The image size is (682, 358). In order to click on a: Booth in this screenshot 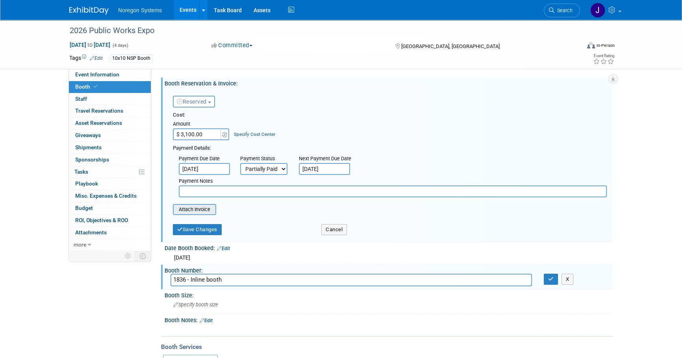, I will do `click(110, 87)`.